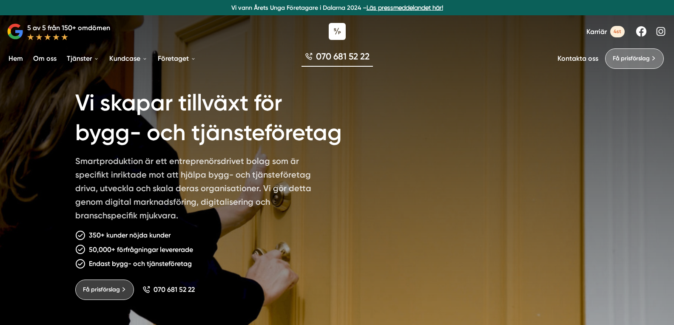 The width and height of the screenshot is (674, 325). Describe the element at coordinates (224, 116) in the screenshot. I see `h1: Vi skapar tillväxt för bygg- och tjänsteföretag` at that location.